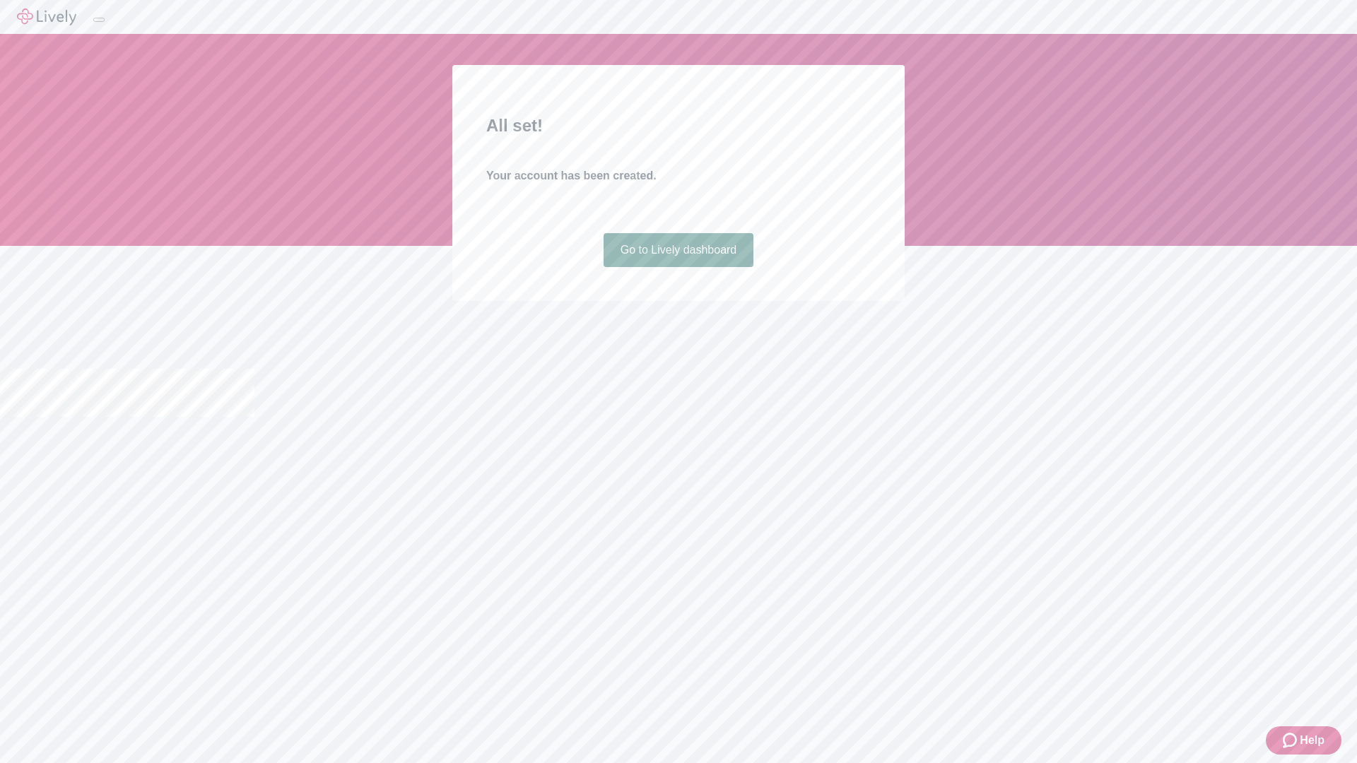  I want to click on span: Help, so click(1311, 740).